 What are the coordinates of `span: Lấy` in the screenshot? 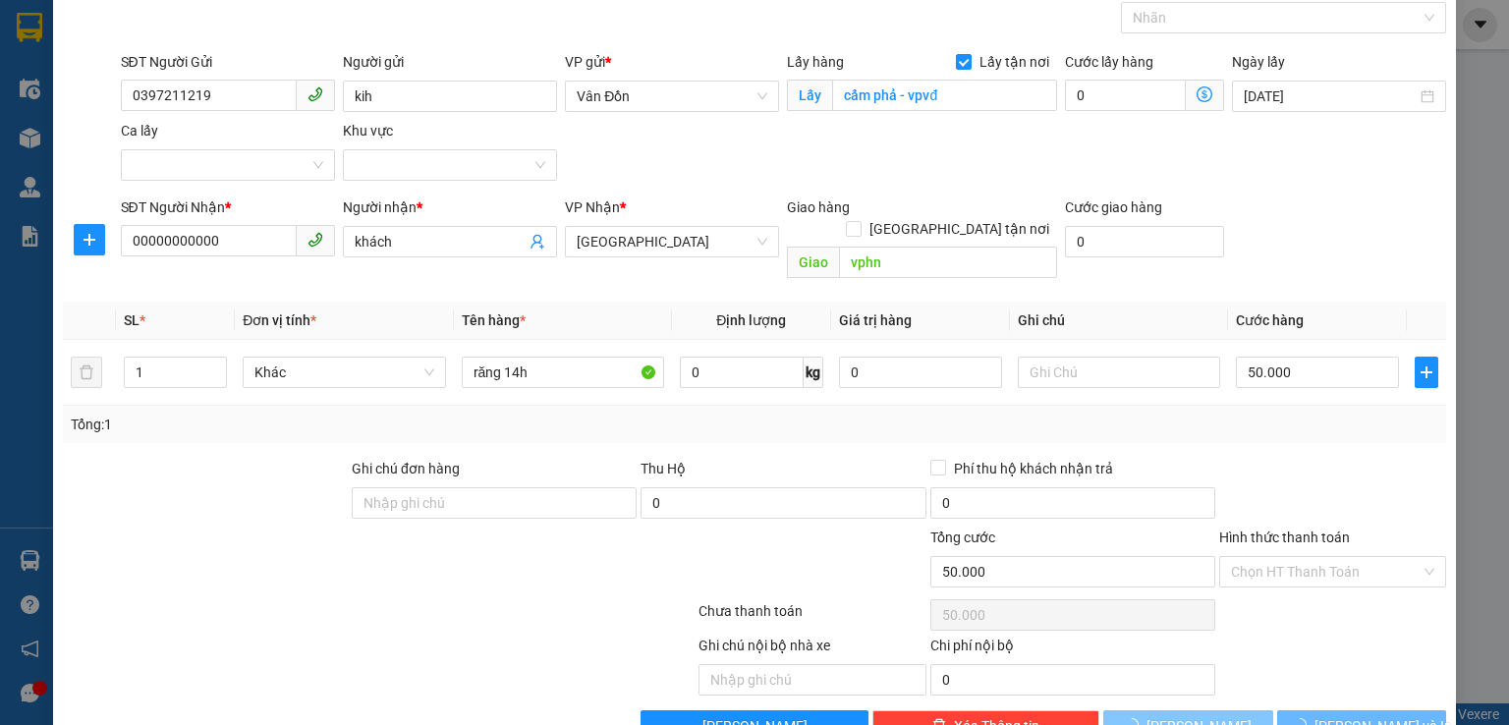 It's located at (810, 95).